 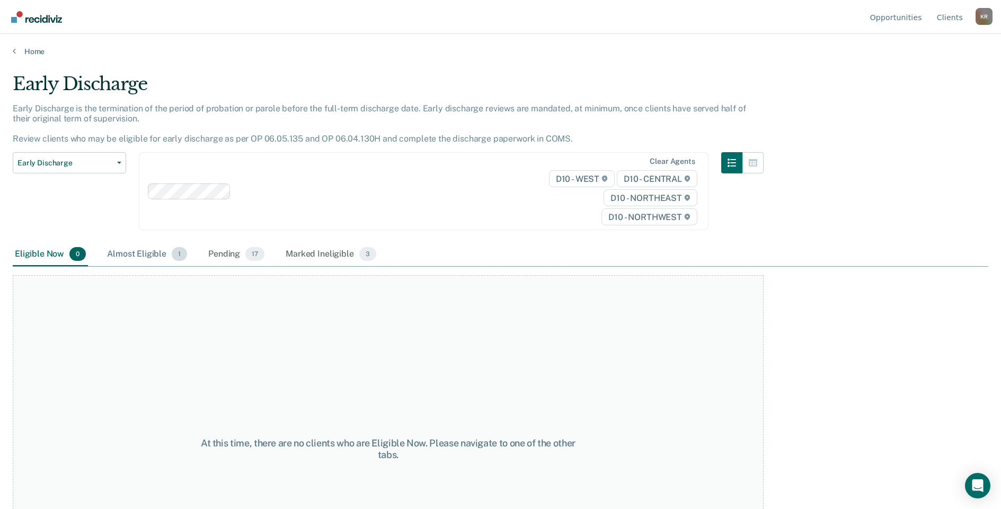 I want to click on button: Early Discharge, so click(x=69, y=163).